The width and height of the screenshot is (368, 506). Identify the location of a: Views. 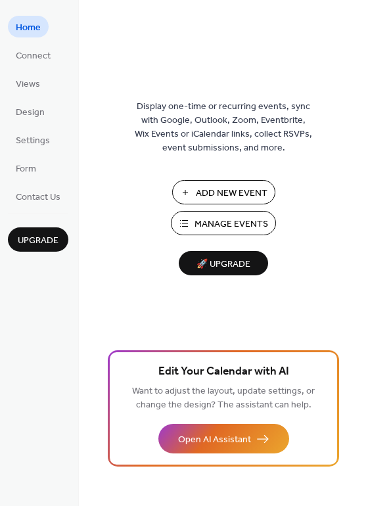
(28, 83).